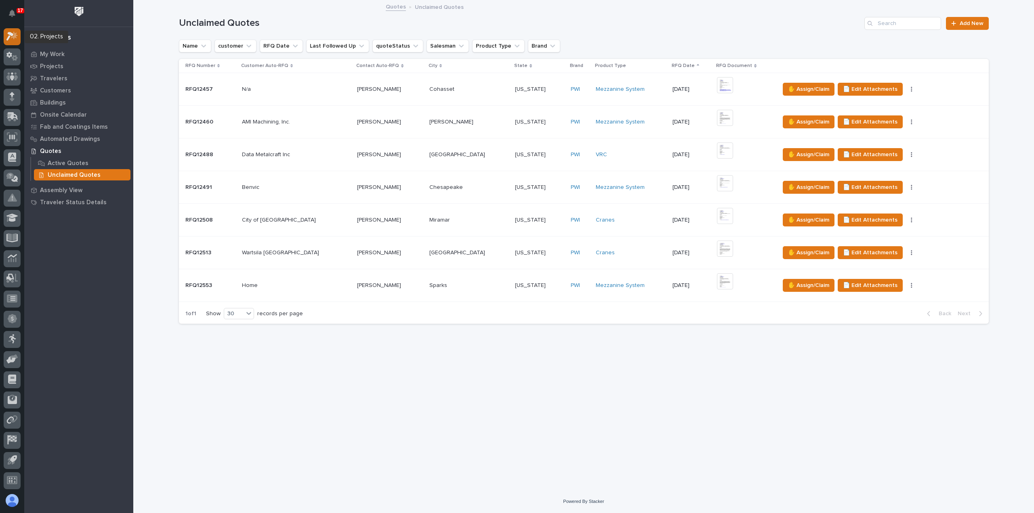 The height and width of the screenshot is (513, 1034). Describe the element at coordinates (200, 154) in the screenshot. I see `p: RFQ12488` at that location.